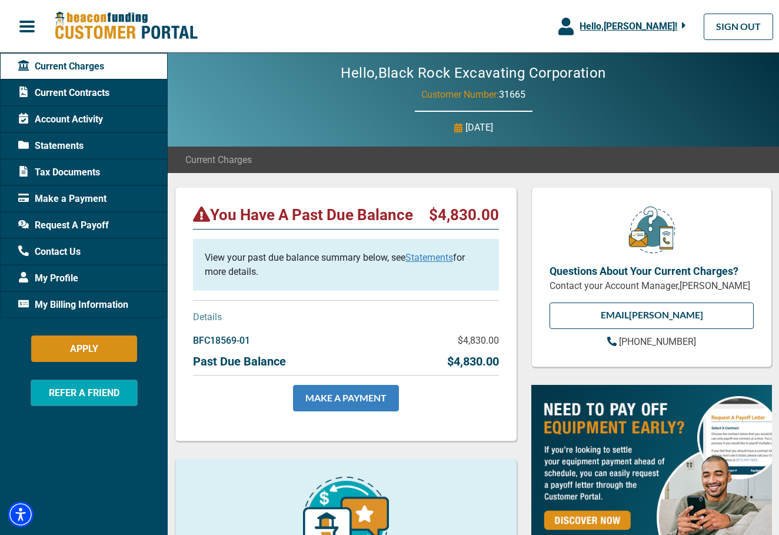  Describe the element at coordinates (126, 26) in the screenshot. I see `img: Beacon Funding Customer Portal Logo` at that location.